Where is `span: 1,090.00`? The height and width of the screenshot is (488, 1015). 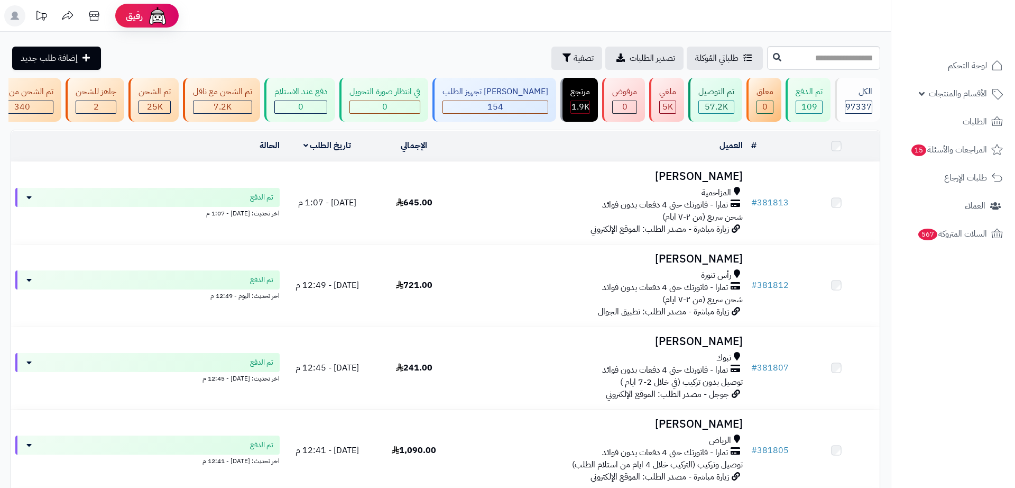
span: 1,090.00 is located at coordinates (414, 450).